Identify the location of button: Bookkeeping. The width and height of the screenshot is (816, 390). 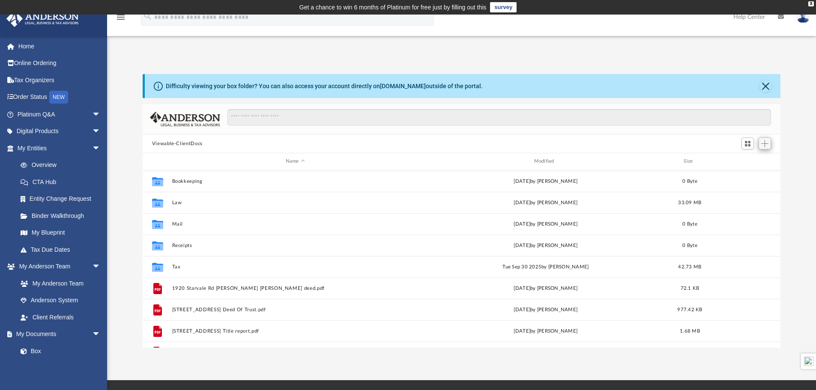
(295, 181).